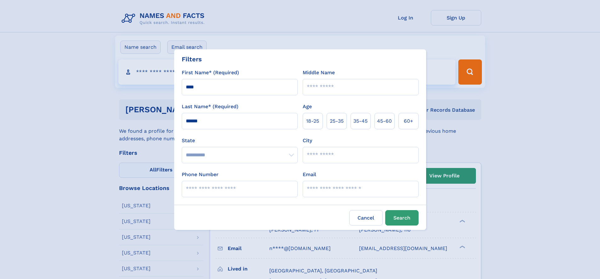 The width and height of the screenshot is (600, 279). I want to click on label: Phone Number, so click(200, 175).